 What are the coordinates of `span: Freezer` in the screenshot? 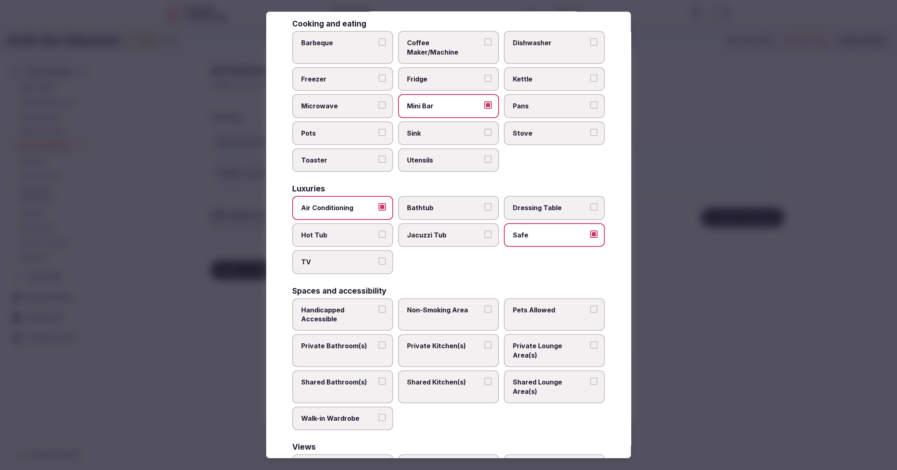 It's located at (339, 79).